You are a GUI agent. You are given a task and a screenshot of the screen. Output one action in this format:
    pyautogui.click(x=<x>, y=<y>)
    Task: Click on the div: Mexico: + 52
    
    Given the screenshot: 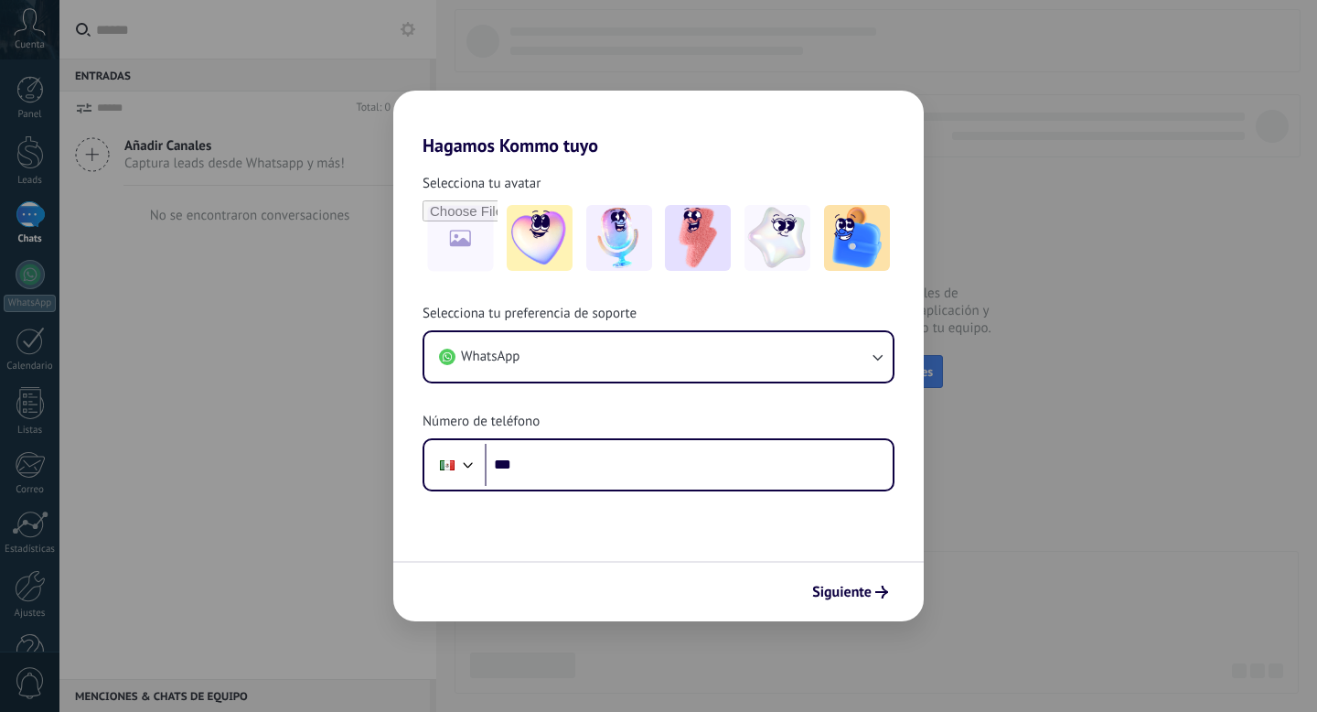 What is the action you would take?
    pyautogui.click(x=447, y=465)
    